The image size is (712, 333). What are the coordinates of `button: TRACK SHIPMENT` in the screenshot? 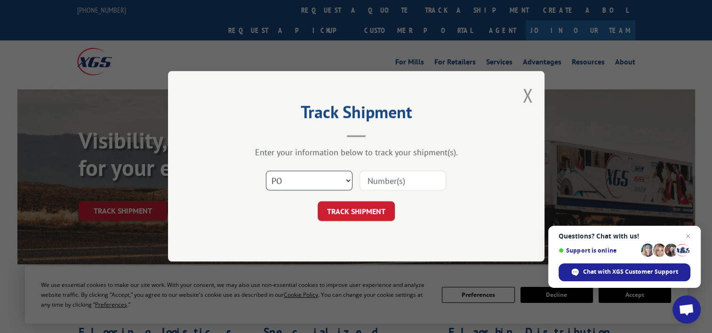 It's located at (356, 212).